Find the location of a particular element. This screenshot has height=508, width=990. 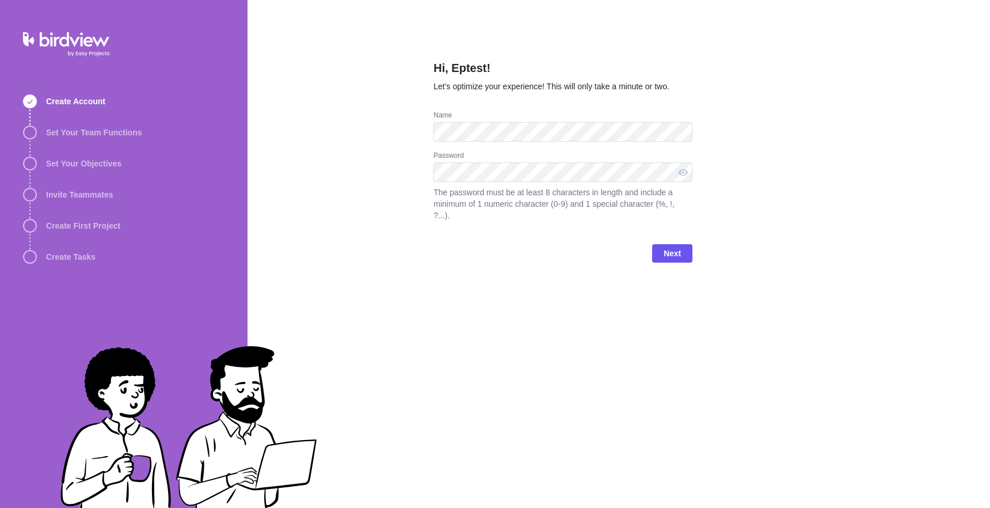

div: Password is located at coordinates (563, 157).